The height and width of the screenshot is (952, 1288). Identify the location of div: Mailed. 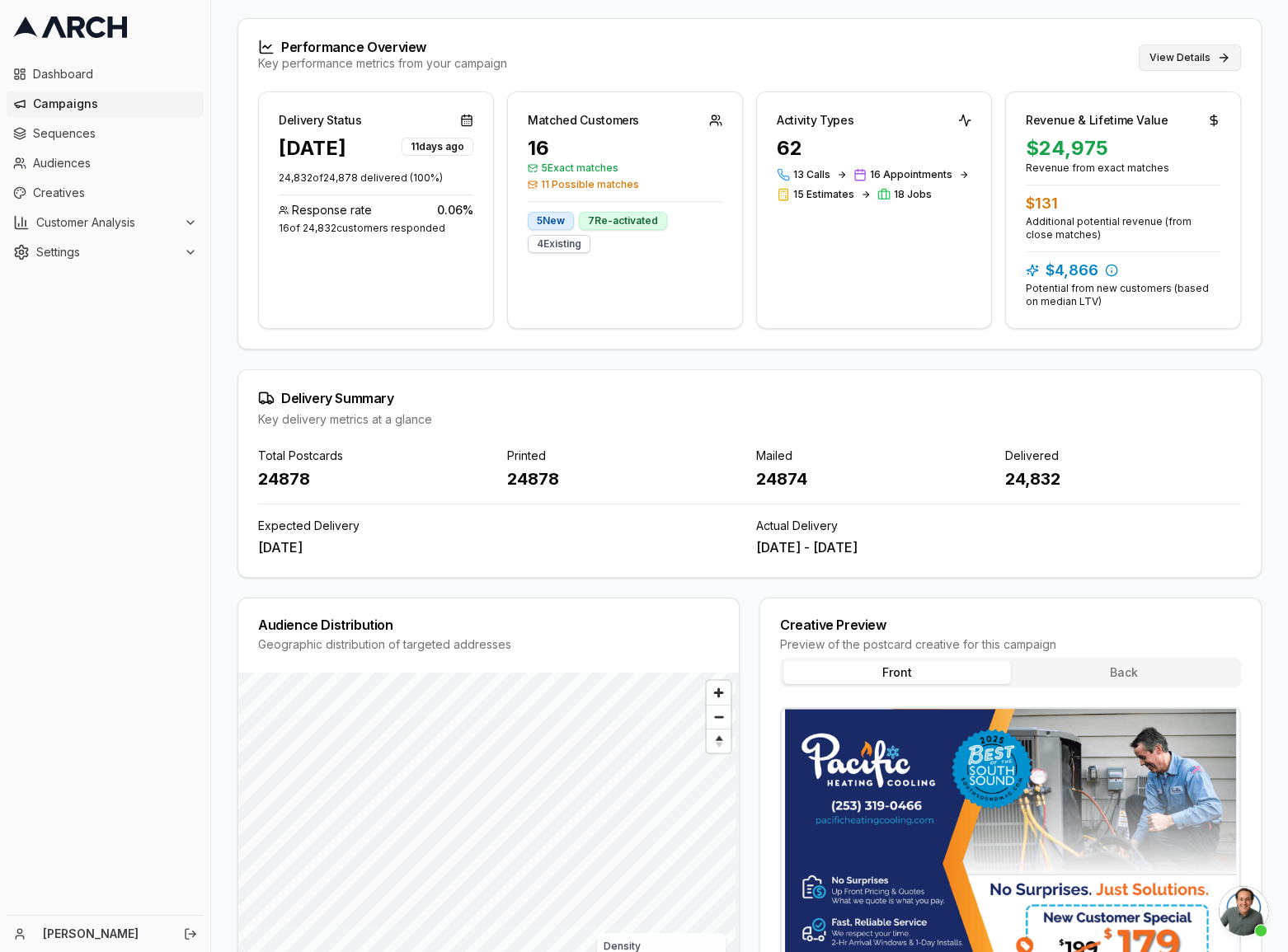
(875, 456).